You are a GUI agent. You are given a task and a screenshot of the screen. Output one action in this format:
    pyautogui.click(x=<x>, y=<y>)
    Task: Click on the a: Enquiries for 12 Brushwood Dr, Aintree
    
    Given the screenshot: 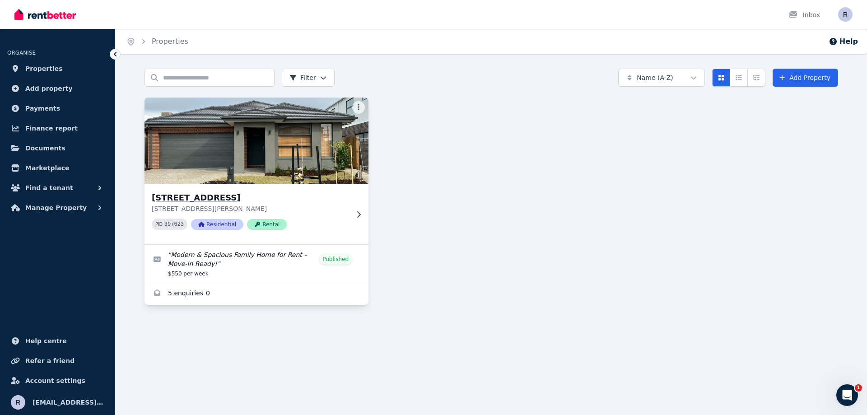 What is the action you would take?
    pyautogui.click(x=256, y=294)
    